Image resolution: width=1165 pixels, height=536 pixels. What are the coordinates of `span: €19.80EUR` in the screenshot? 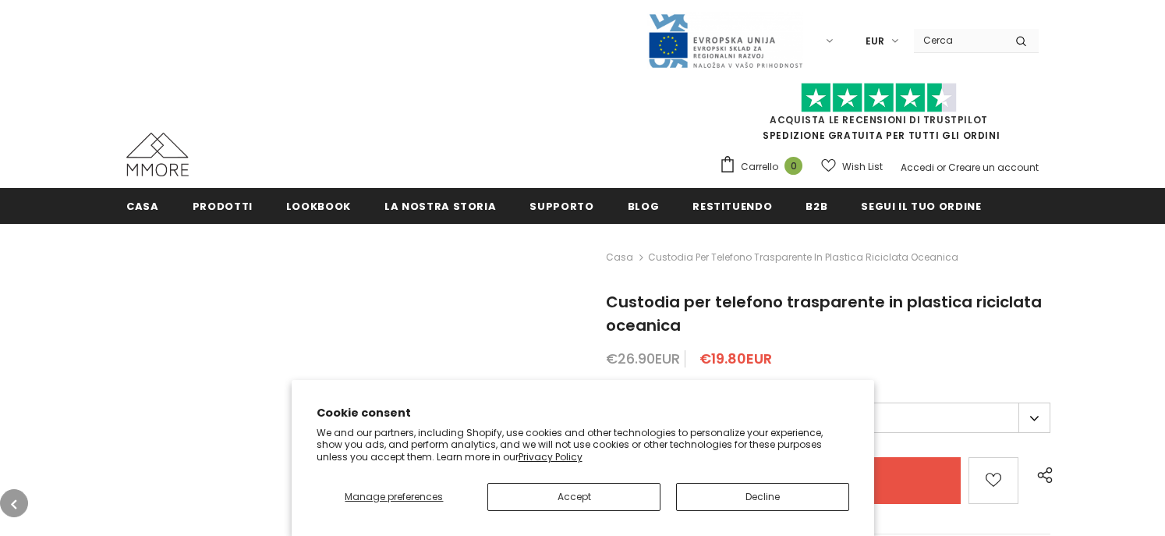 It's located at (736, 358).